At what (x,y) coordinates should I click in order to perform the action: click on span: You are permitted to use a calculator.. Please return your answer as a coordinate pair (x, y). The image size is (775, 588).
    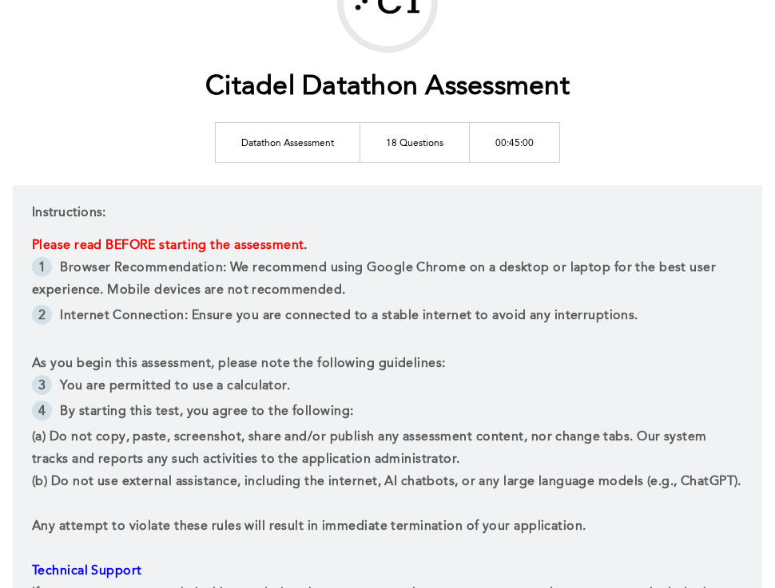
    Looking at the image, I should click on (175, 386).